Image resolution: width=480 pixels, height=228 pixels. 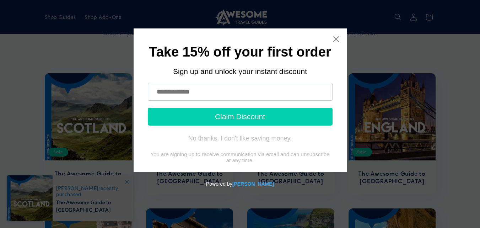 What do you see at coordinates (240, 157) in the screenshot?
I see `div: You are signing up to receive communication via email and can unsubscribe at any time.` at bounding box center [240, 157].